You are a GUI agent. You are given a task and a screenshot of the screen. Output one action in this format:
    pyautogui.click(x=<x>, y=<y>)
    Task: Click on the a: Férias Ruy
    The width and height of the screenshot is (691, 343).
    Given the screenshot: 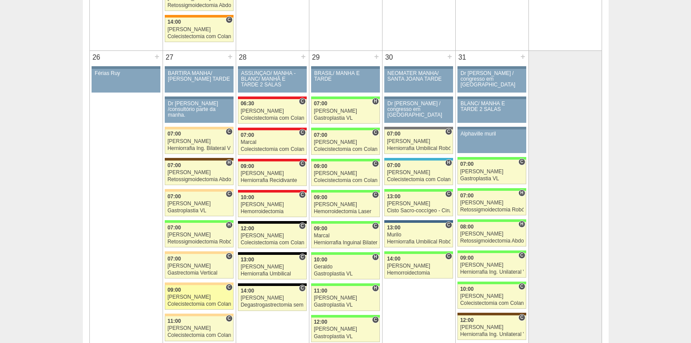 What is the action you would take?
    pyautogui.click(x=126, y=81)
    